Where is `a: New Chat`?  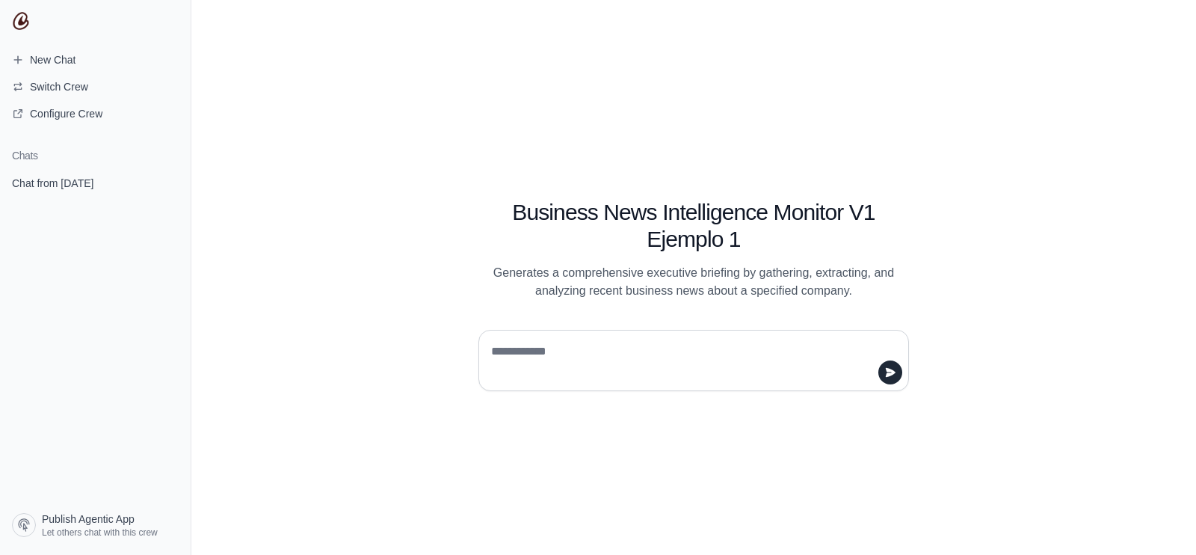
a: New Chat is located at coordinates (95, 60).